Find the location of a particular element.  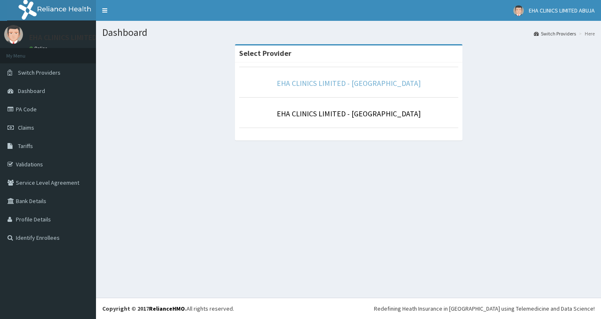

a: Switch Providers is located at coordinates (554, 33).